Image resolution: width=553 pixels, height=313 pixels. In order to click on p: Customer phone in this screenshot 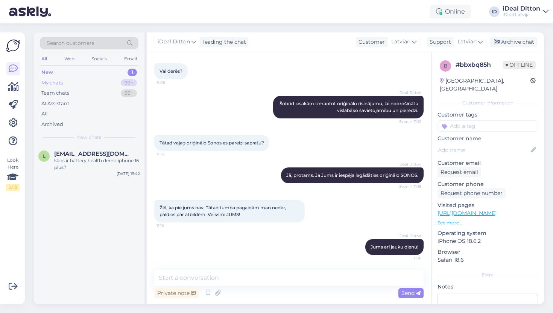, I will do `click(488, 184)`.